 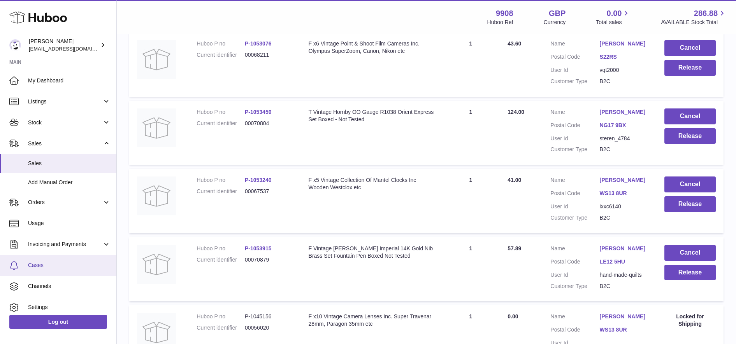 I want to click on a: Log out, so click(x=58, y=322).